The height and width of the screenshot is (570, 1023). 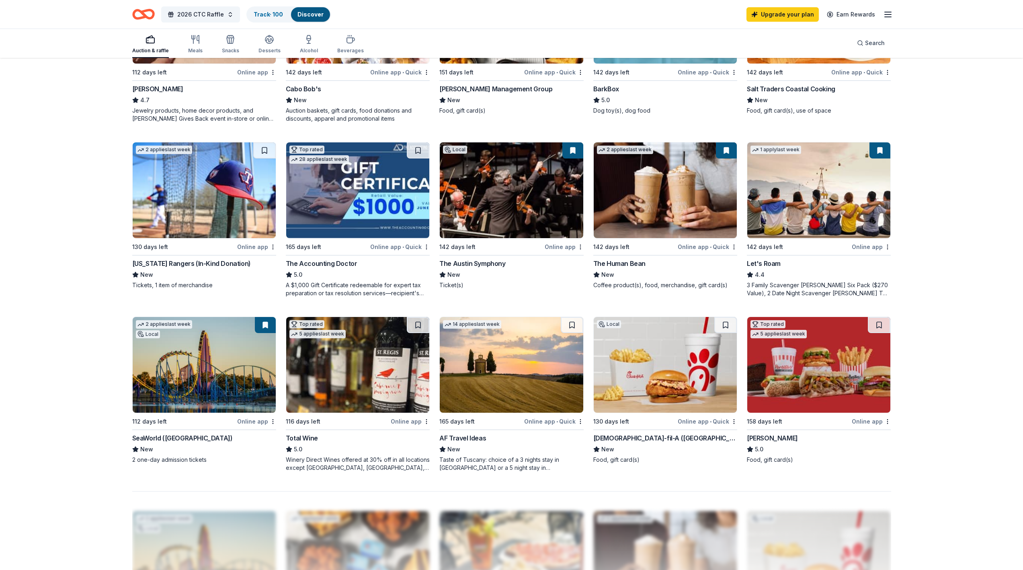 I want to click on div: Snacks, so click(x=230, y=51).